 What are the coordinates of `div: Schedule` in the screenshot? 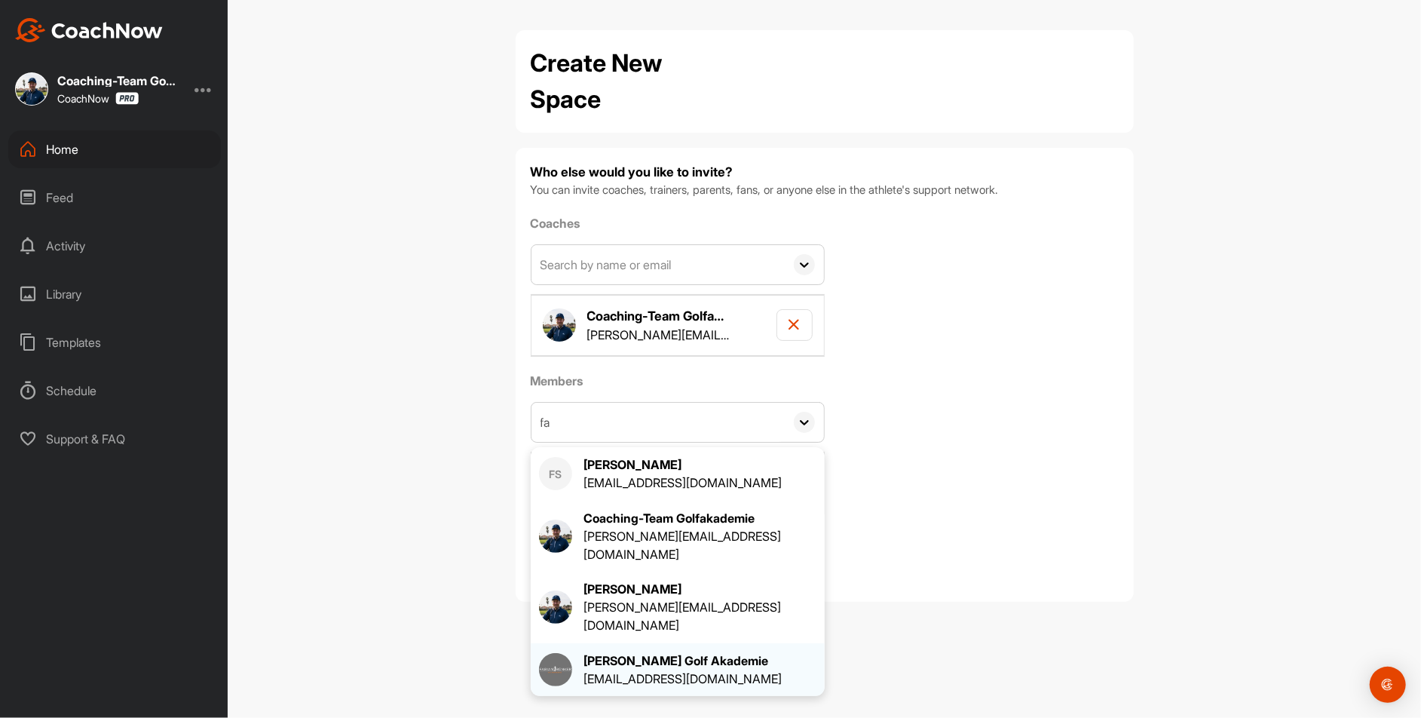 It's located at (115, 390).